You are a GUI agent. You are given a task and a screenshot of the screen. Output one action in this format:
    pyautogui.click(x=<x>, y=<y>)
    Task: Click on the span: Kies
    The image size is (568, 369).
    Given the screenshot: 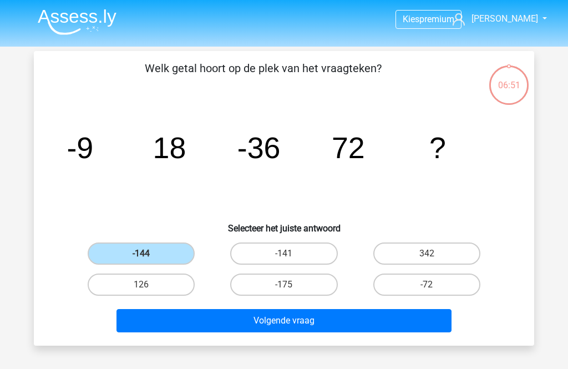 What is the action you would take?
    pyautogui.click(x=411, y=19)
    